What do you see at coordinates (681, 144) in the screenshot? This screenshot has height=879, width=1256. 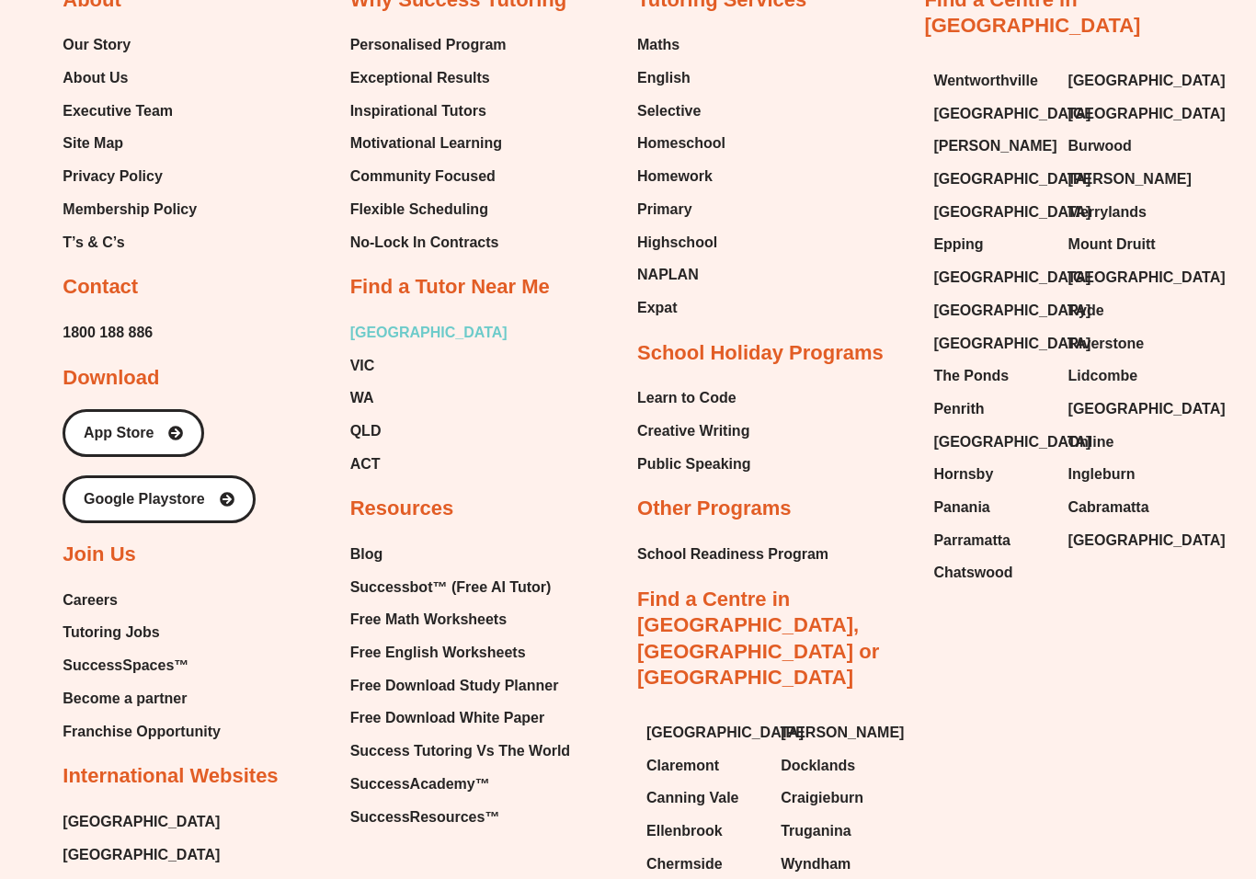 I see `span: Homeschool` at bounding box center [681, 144].